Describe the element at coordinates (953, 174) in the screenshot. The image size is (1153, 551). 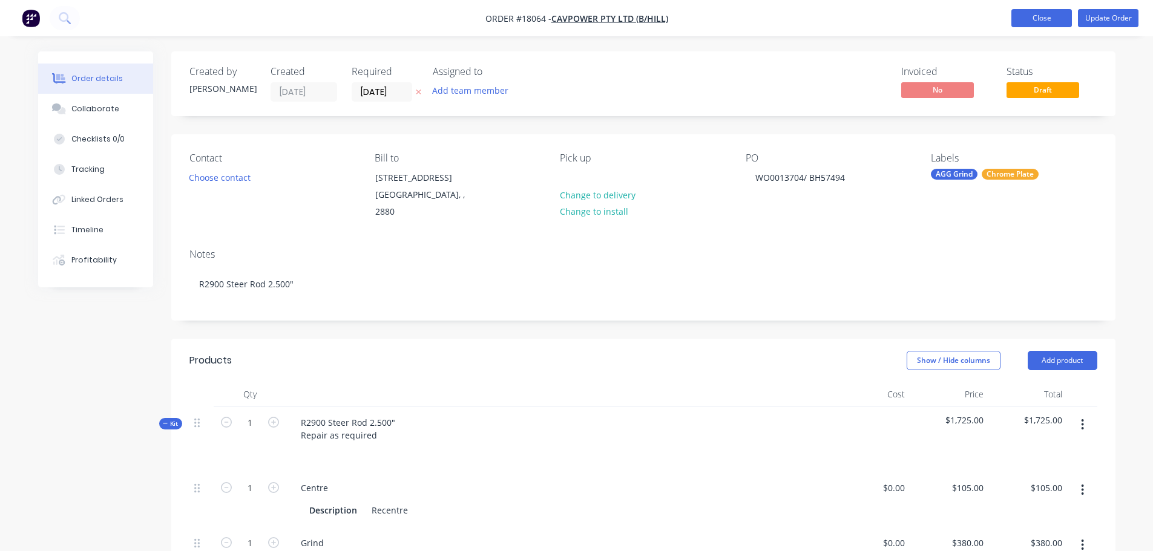
I see `div: AGG Grind` at that location.